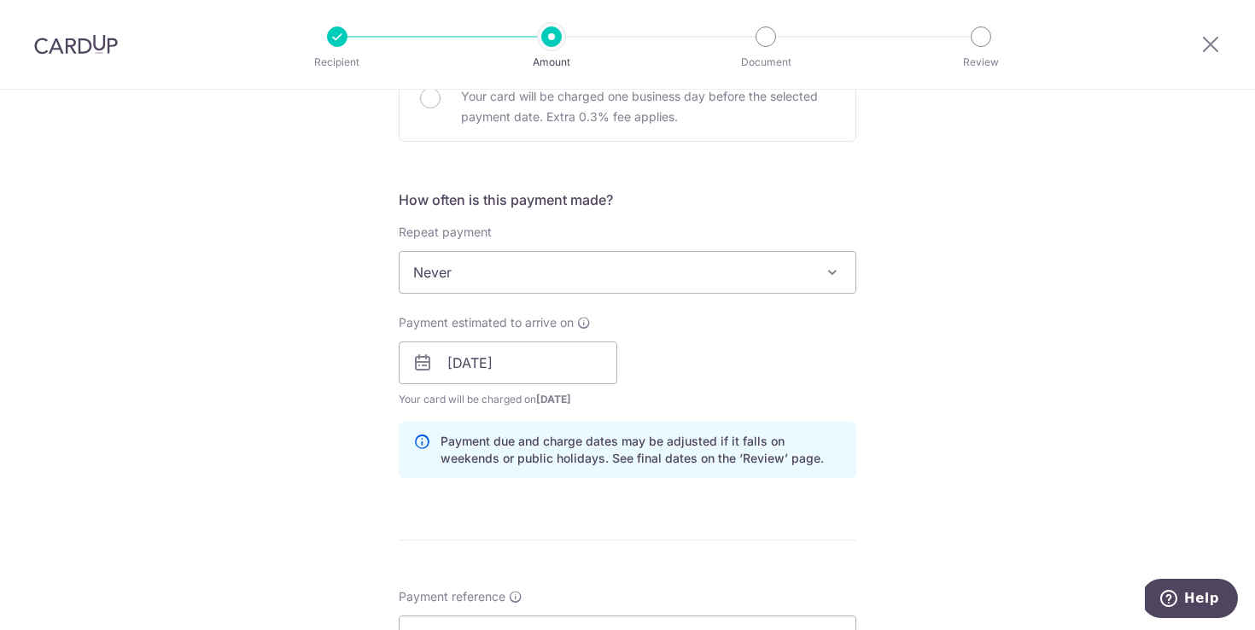 The height and width of the screenshot is (630, 1255). What do you see at coordinates (551, 62) in the screenshot?
I see `p: Amount` at bounding box center [551, 62].